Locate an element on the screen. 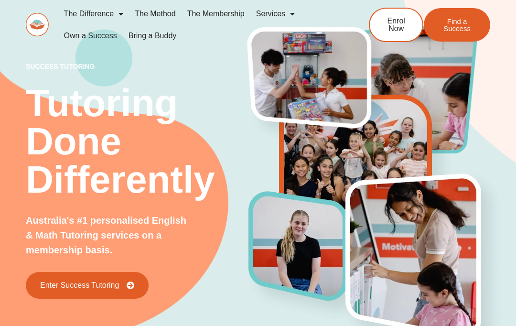  span: Enrol Now is located at coordinates (396, 25).